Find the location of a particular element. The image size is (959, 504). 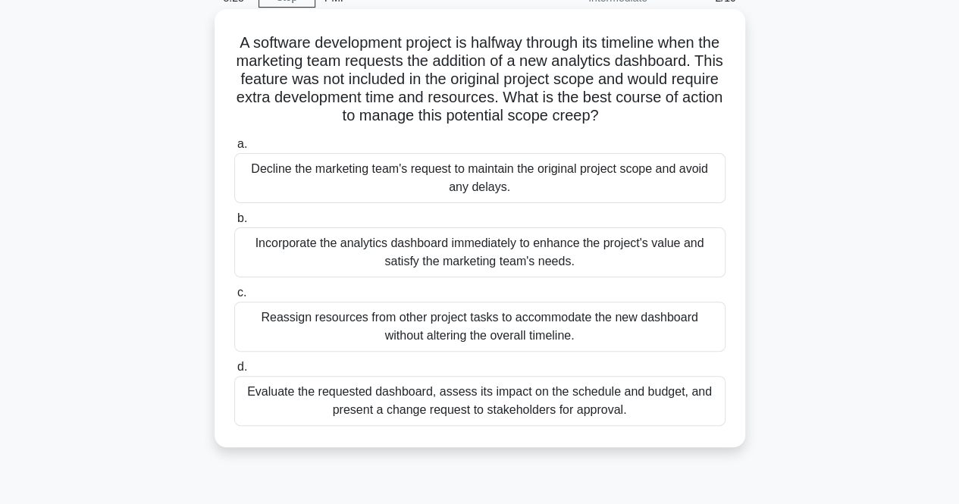

span: b. is located at coordinates (242, 218).